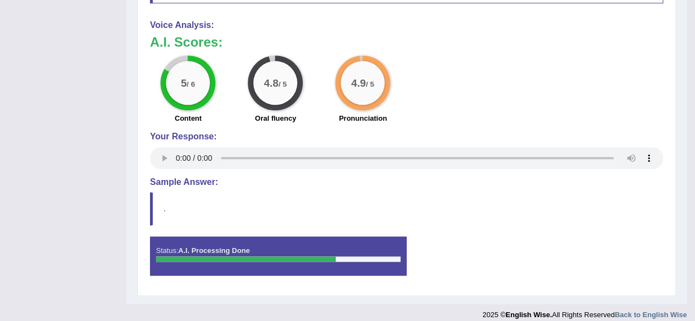 The width and height of the screenshot is (695, 321). I want to click on label: Oral fluency, so click(275, 118).